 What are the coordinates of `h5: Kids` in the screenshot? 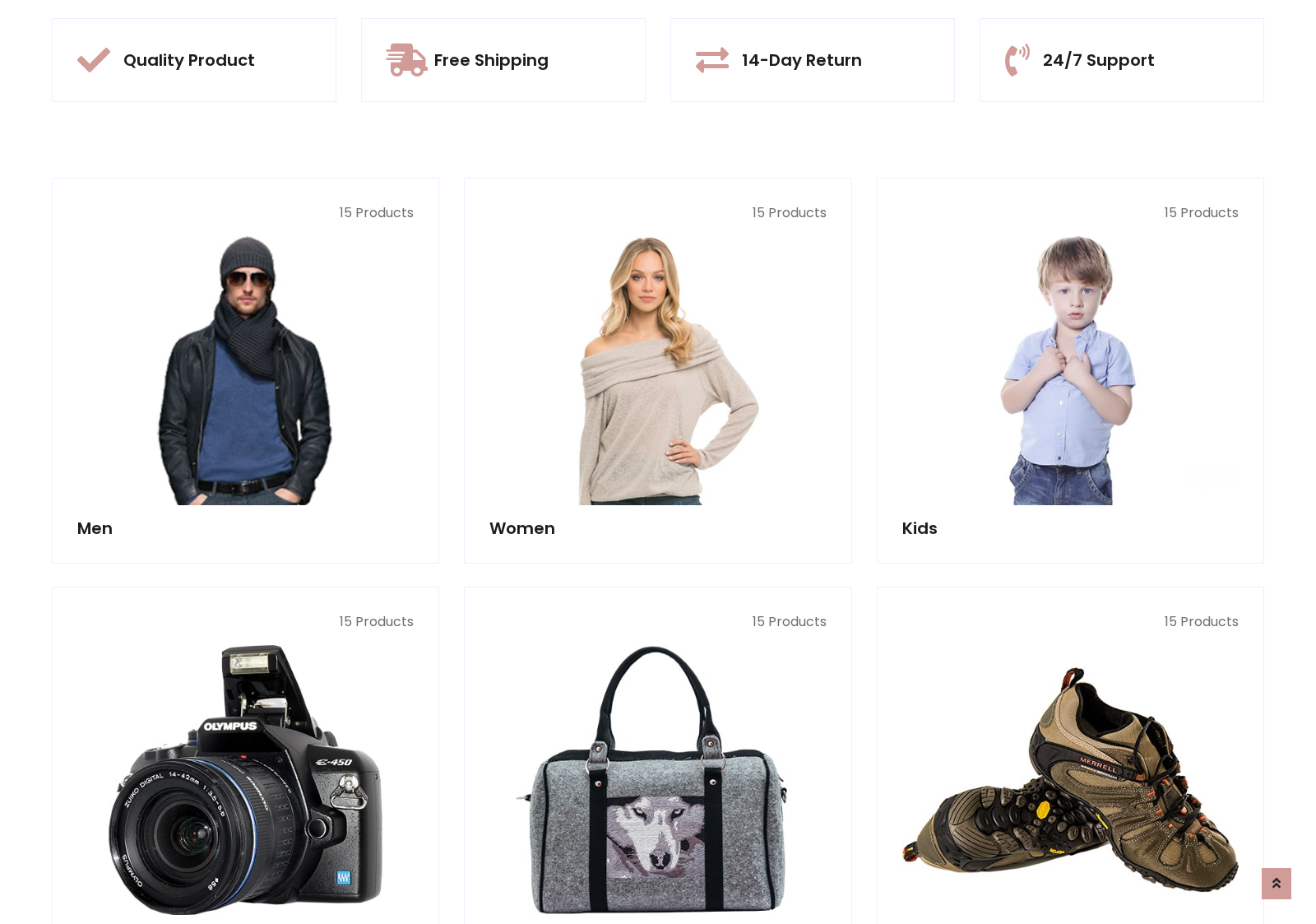 It's located at (1070, 528).